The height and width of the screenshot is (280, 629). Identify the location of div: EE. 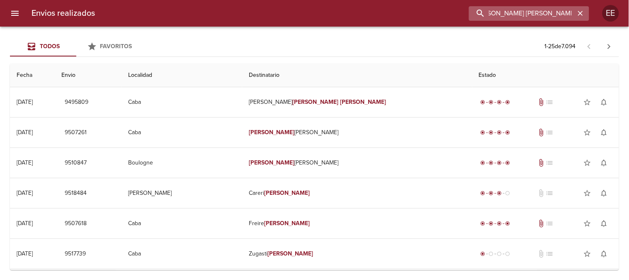
(611, 13).